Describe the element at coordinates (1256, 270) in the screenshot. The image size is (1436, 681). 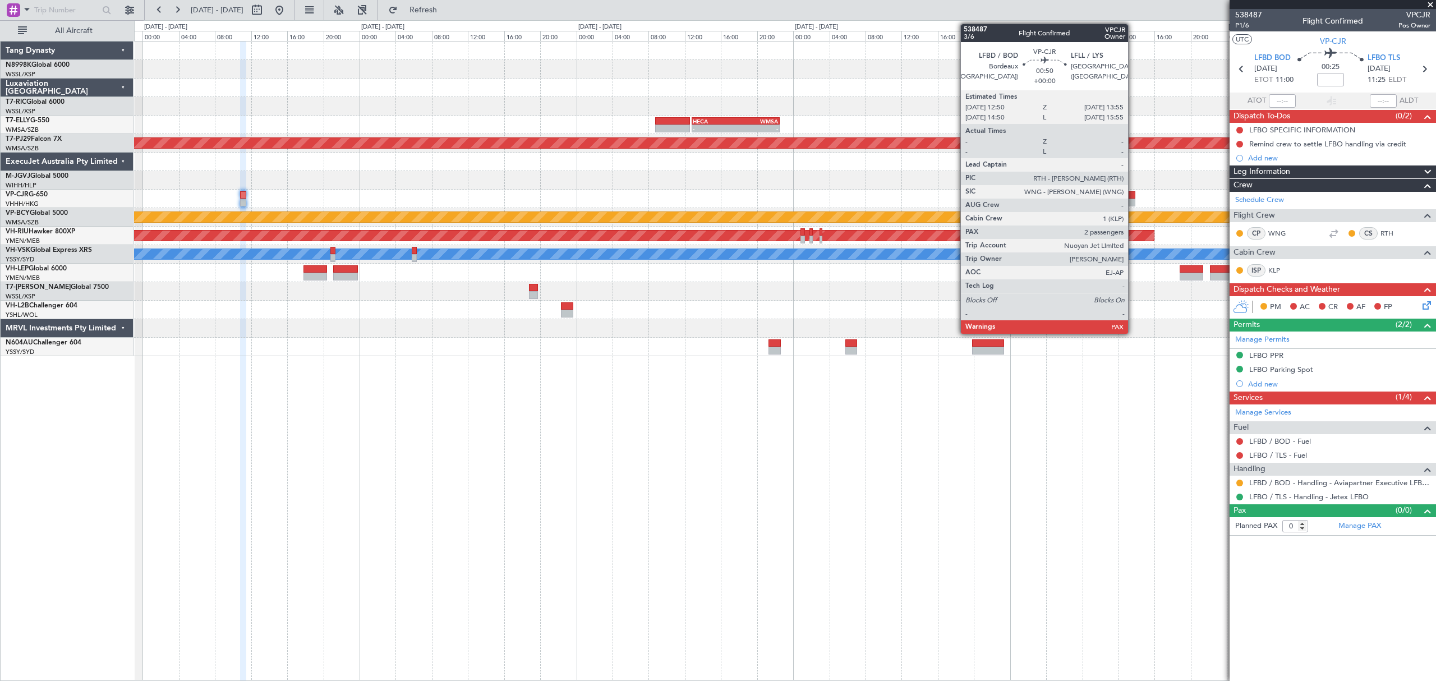
I see `div: ISP` at that location.